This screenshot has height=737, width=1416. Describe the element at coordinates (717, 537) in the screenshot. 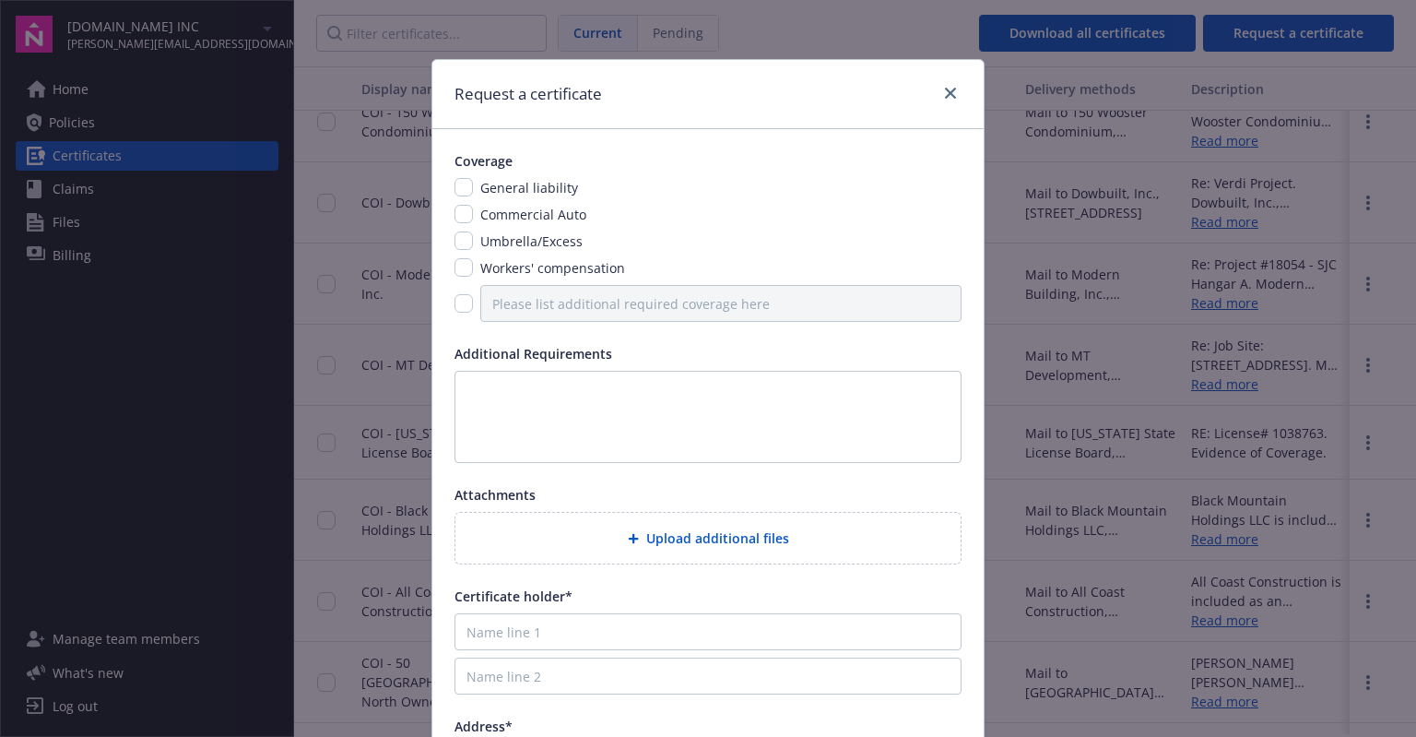

I see `span: Upload additional files` at that location.